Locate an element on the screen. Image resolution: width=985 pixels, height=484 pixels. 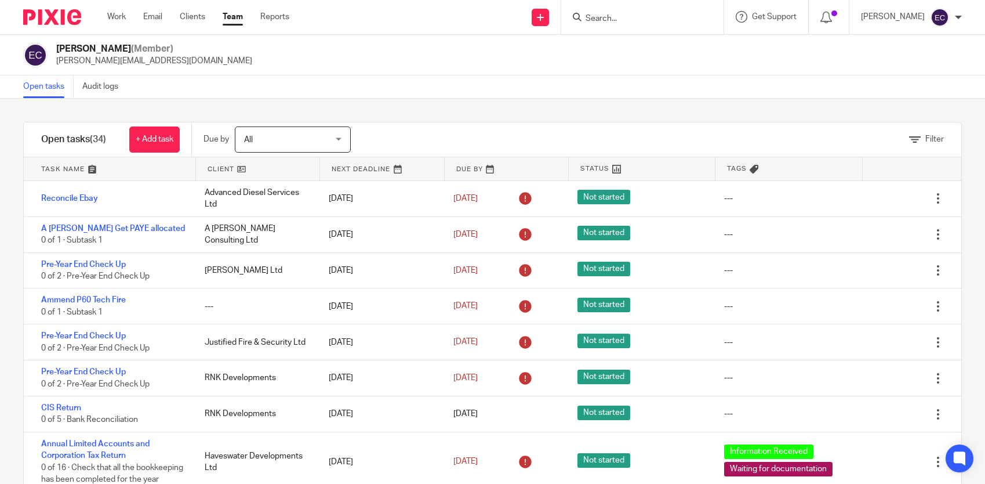
a: Open tasks is located at coordinates (48, 86).